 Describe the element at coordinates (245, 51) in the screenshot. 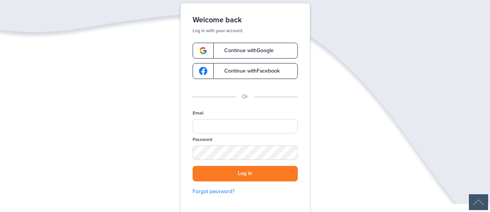

I see `span: Continue with Google` at that location.